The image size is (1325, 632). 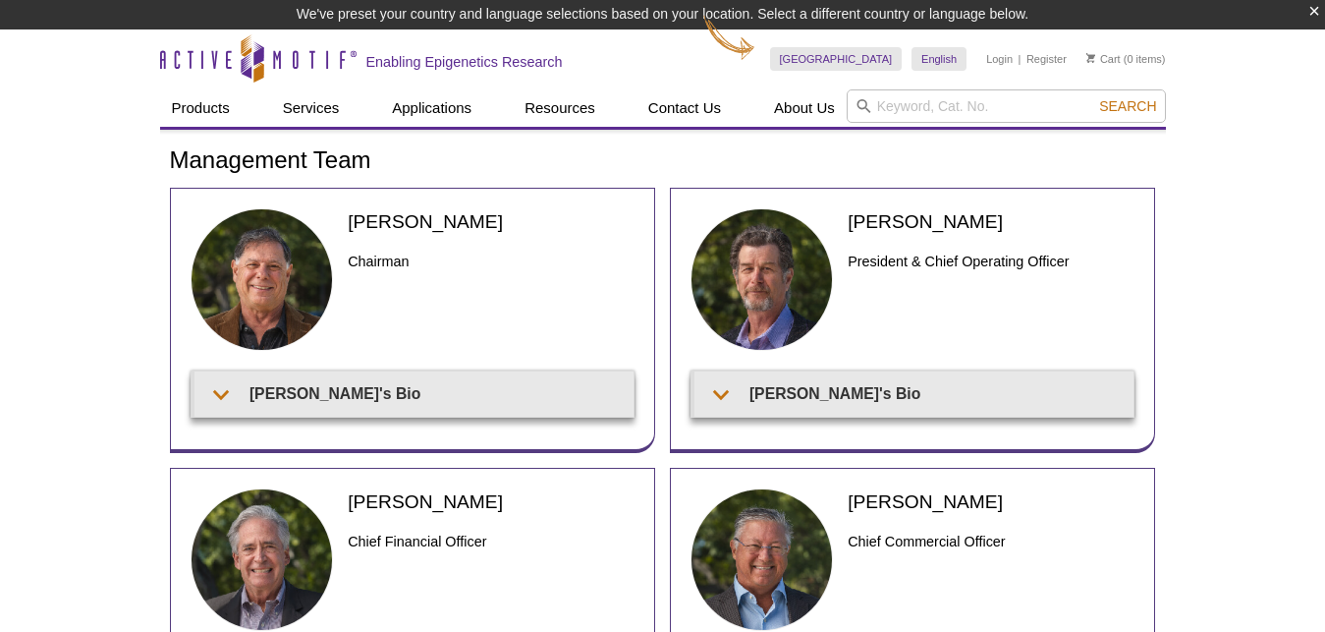 What do you see at coordinates (490, 541) in the screenshot?
I see `h3: Chief Financial Officer` at bounding box center [490, 541].